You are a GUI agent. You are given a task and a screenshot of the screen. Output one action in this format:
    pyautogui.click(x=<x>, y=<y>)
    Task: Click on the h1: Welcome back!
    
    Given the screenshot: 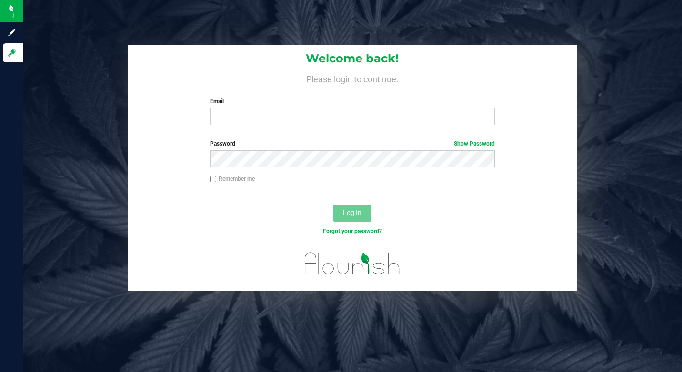 What is the action you would take?
    pyautogui.click(x=352, y=59)
    